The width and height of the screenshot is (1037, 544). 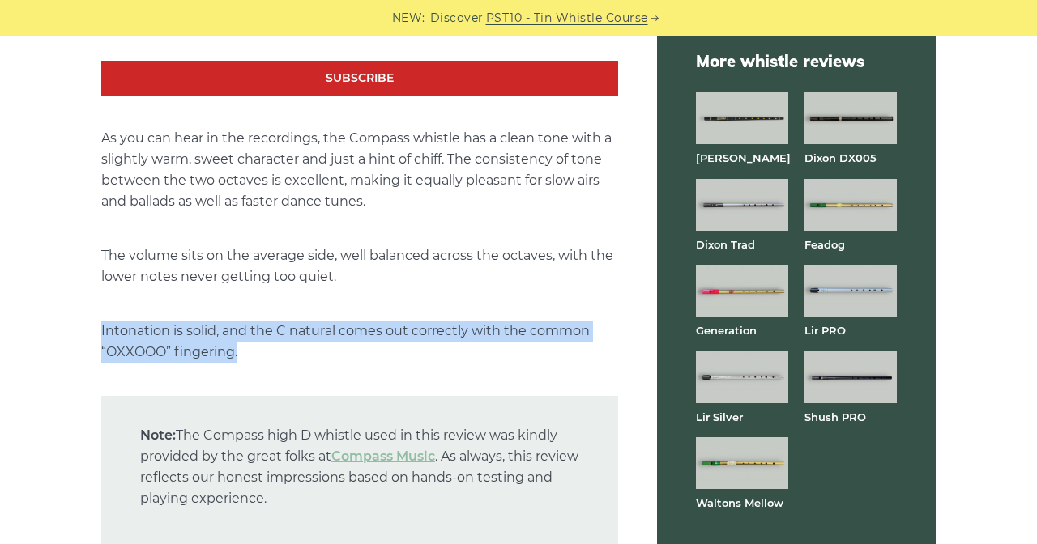 What do you see at coordinates (360, 267) in the screenshot?
I see `p: The volume sits on the average side, well balanced across the octaves, with the lower notes never...` at bounding box center [360, 267].